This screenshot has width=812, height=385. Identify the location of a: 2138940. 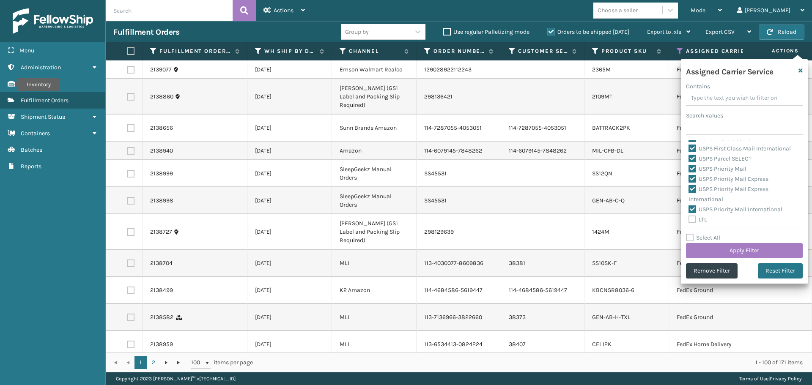
(162, 151).